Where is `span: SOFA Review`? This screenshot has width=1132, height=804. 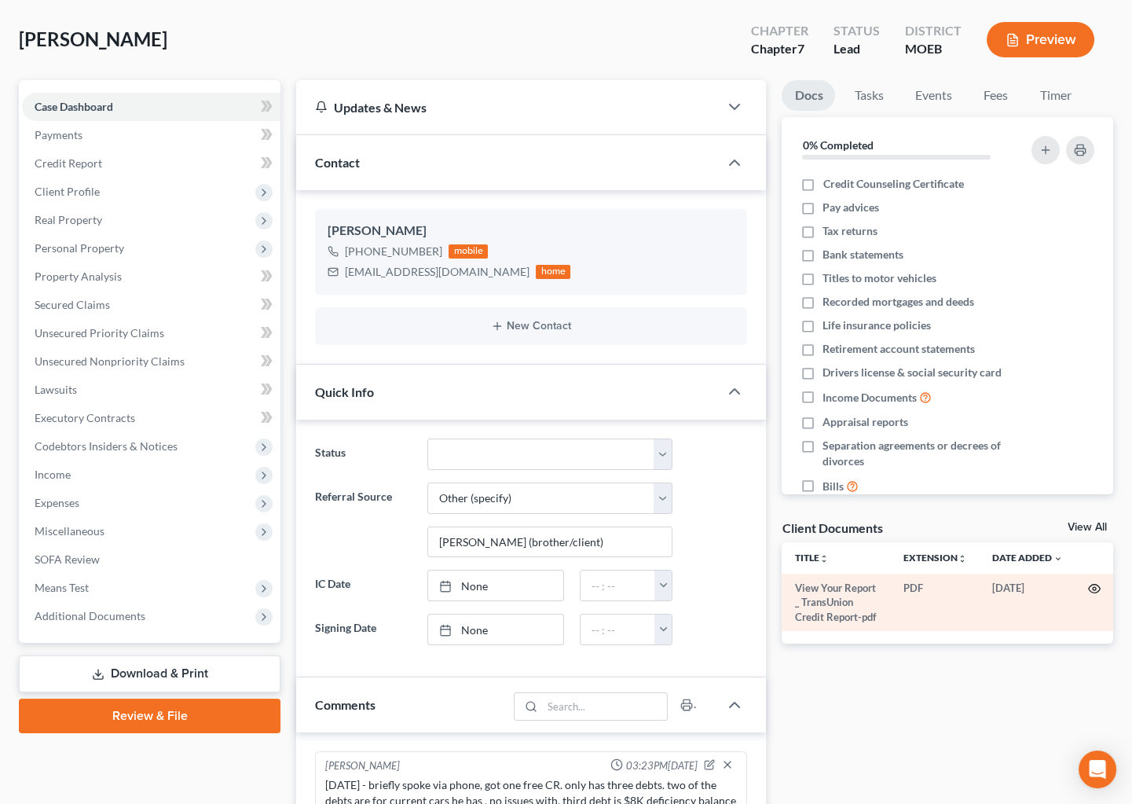
span: SOFA Review is located at coordinates (67, 559).